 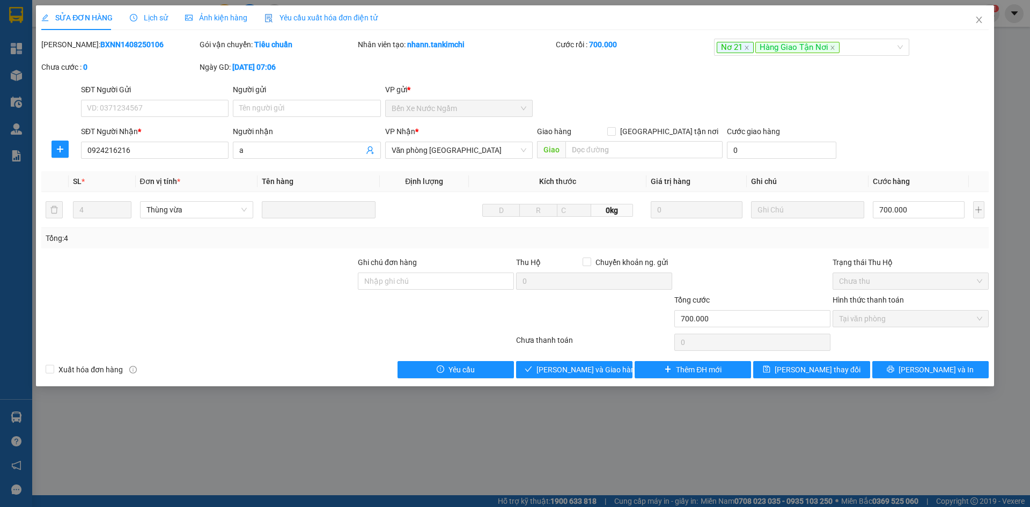 What do you see at coordinates (189, 18) in the screenshot?
I see `span: picture` at bounding box center [189, 18].